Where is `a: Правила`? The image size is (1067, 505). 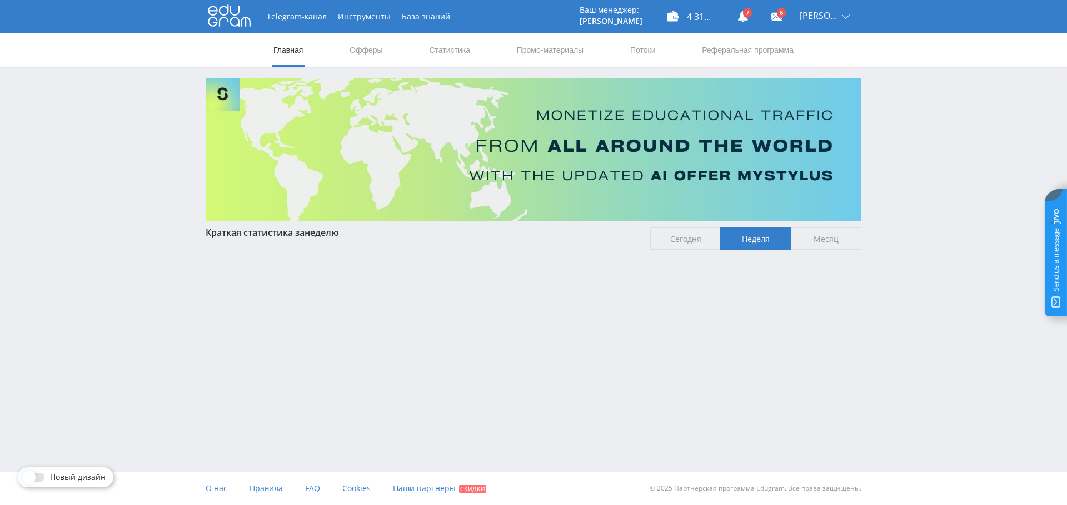
a: Правила is located at coordinates (266, 488).